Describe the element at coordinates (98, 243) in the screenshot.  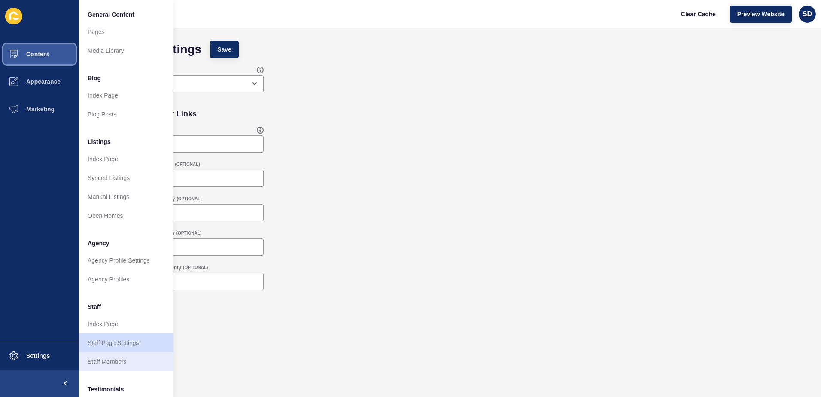
I see `span: Agency` at that location.